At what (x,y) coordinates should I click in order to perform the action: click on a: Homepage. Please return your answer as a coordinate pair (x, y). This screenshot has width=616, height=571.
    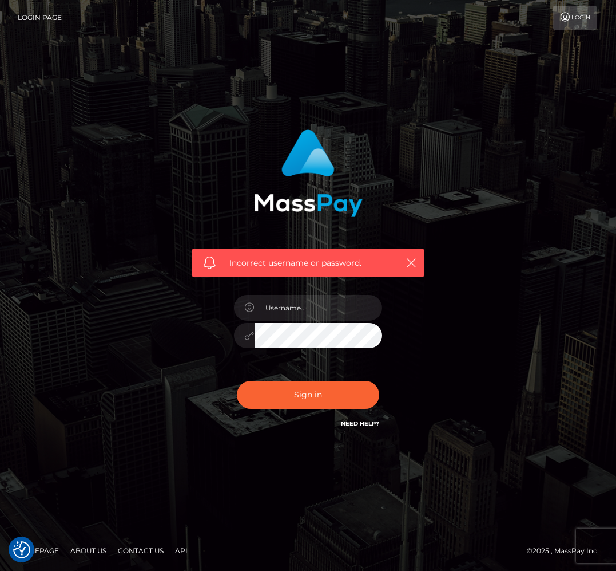
    Looking at the image, I should click on (38, 550).